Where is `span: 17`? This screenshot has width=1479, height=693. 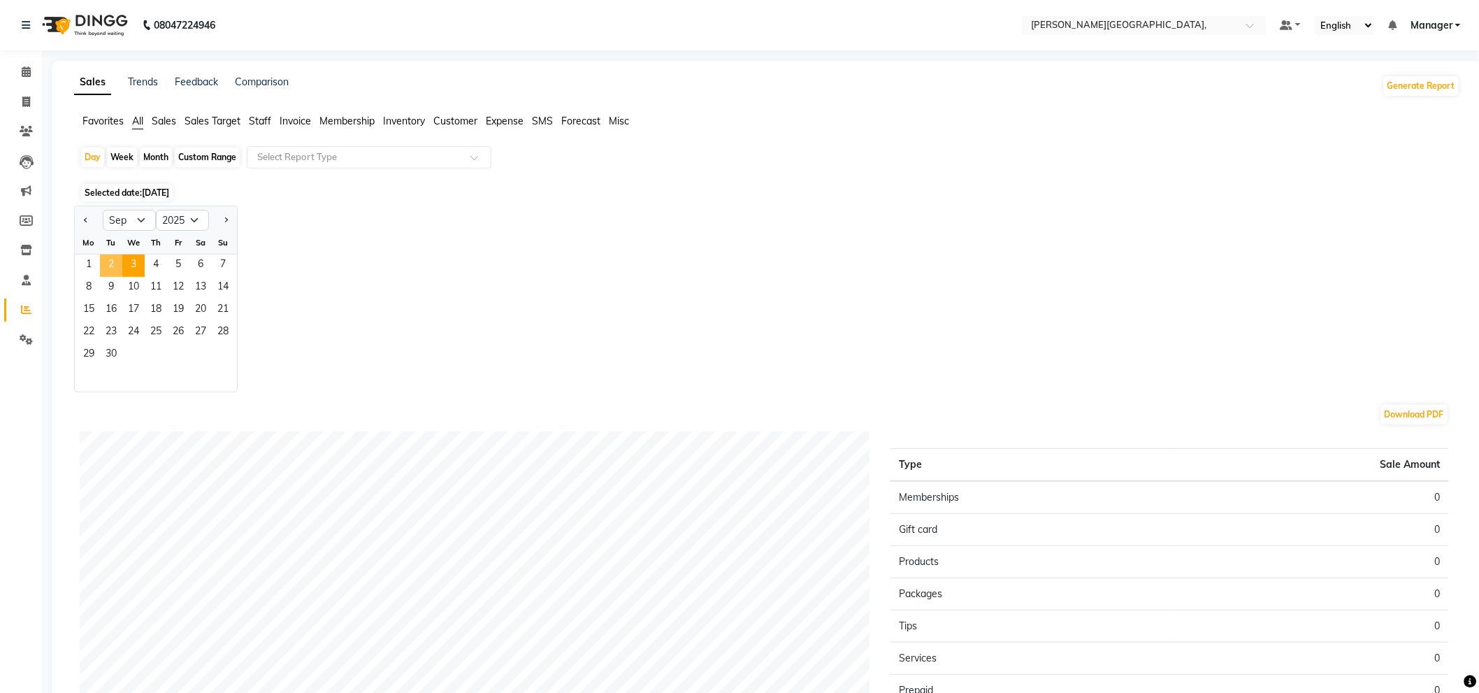 span: 17 is located at coordinates (134, 310).